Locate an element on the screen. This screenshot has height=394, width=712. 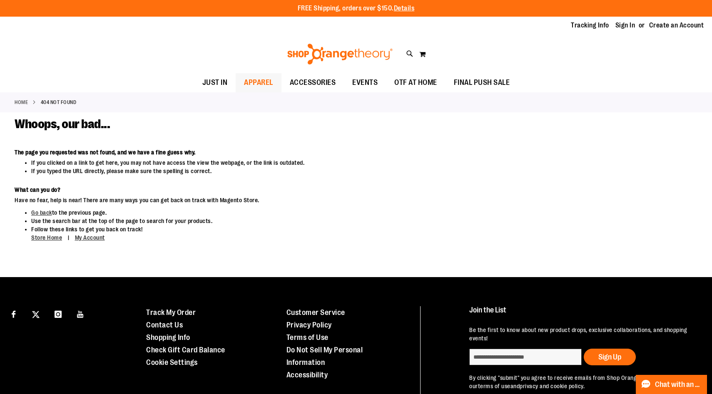
p: FREE Shipping, orders over $150. is located at coordinates (356, 8).